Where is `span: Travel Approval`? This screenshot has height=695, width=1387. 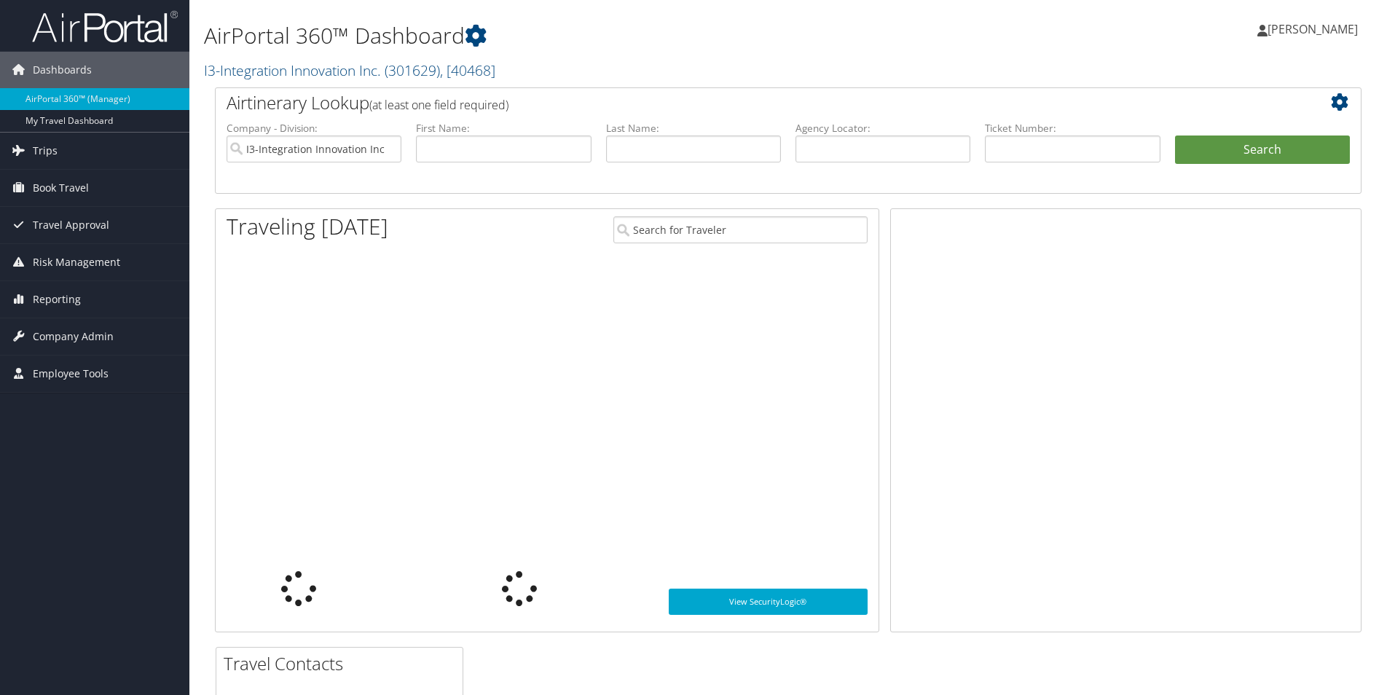
span: Travel Approval is located at coordinates (71, 225).